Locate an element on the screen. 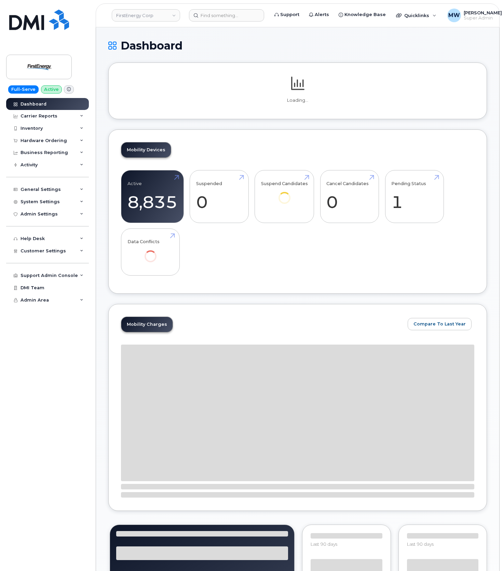  a: Suspended 0 is located at coordinates (219, 197).